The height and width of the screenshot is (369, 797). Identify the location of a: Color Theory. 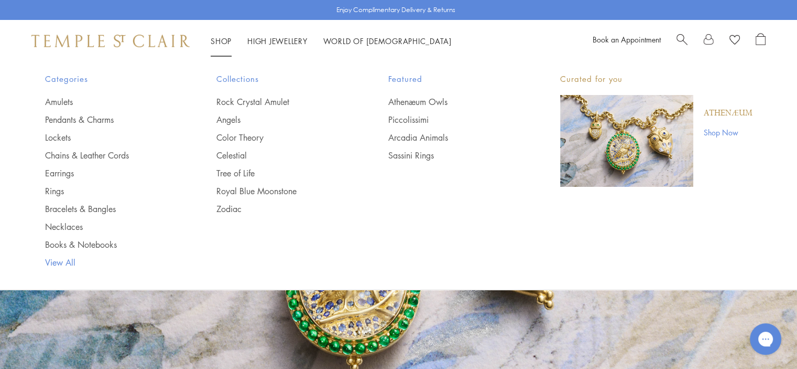
(282, 137).